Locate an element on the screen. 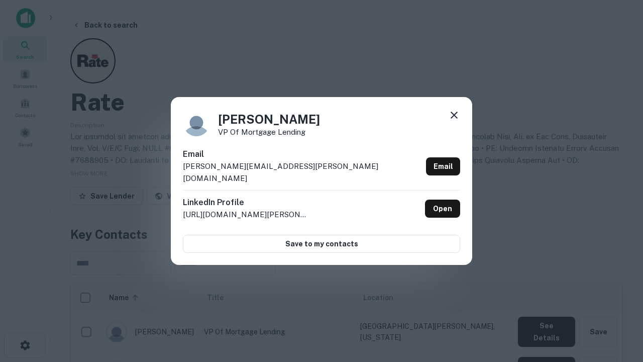  h6: Email is located at coordinates (302, 154).